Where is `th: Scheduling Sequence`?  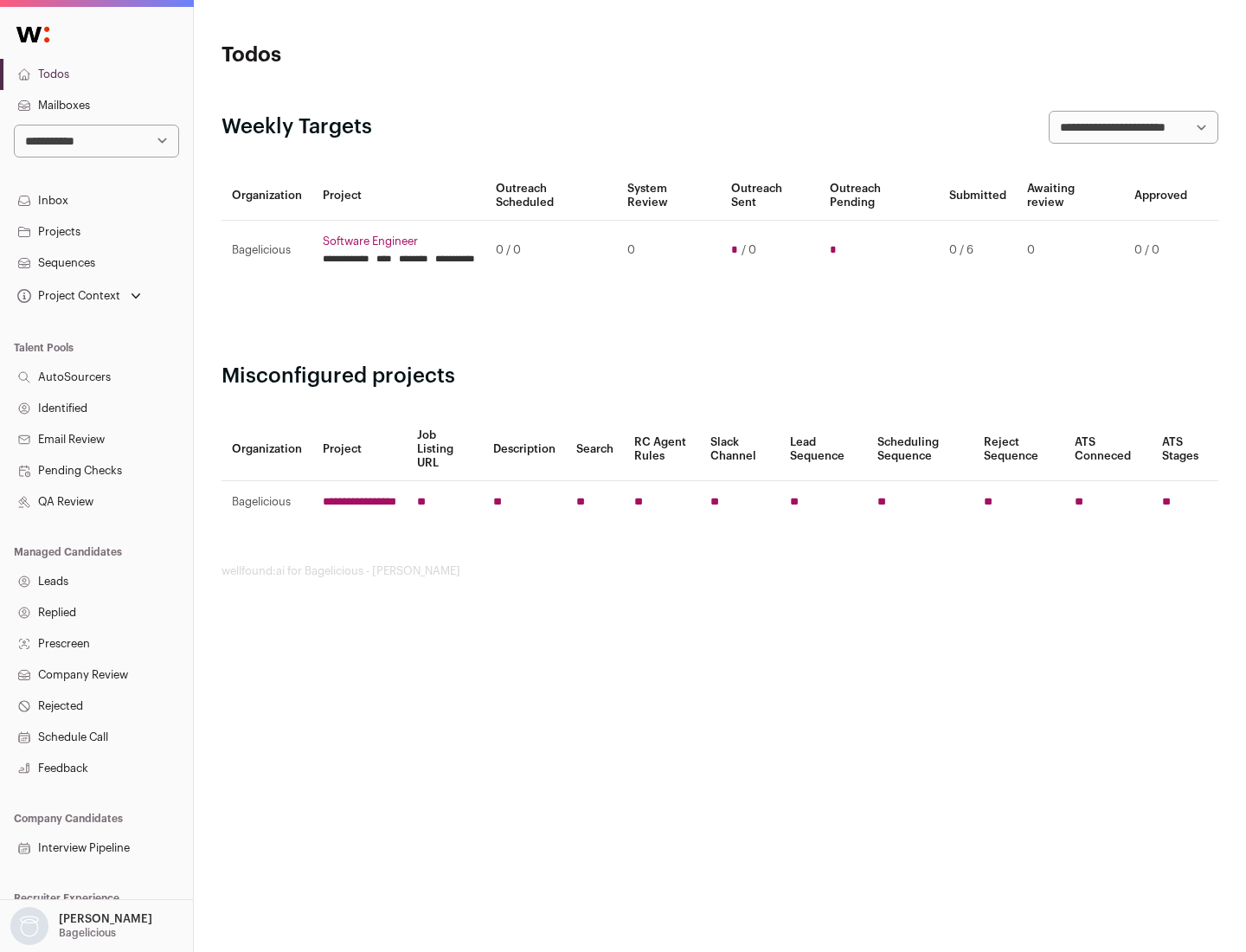 th: Scheduling Sequence is located at coordinates (920, 449).